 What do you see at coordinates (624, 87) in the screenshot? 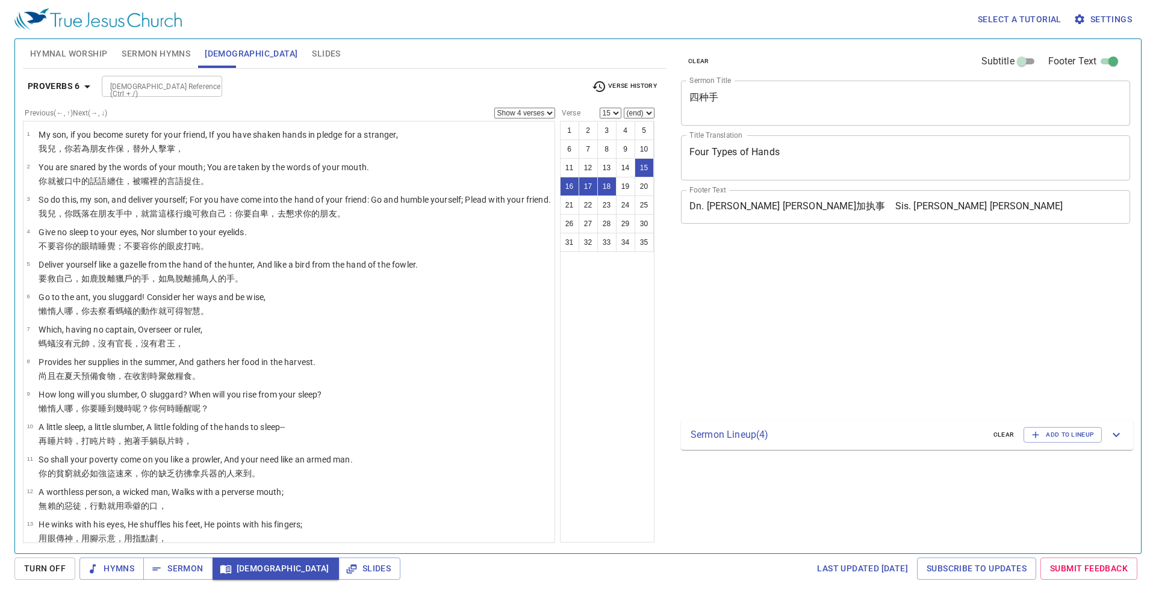
I see `span: Verse History` at bounding box center [624, 87].